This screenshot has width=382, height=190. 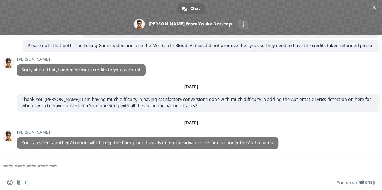 I want to click on a: We run onCrisp, so click(x=355, y=182).